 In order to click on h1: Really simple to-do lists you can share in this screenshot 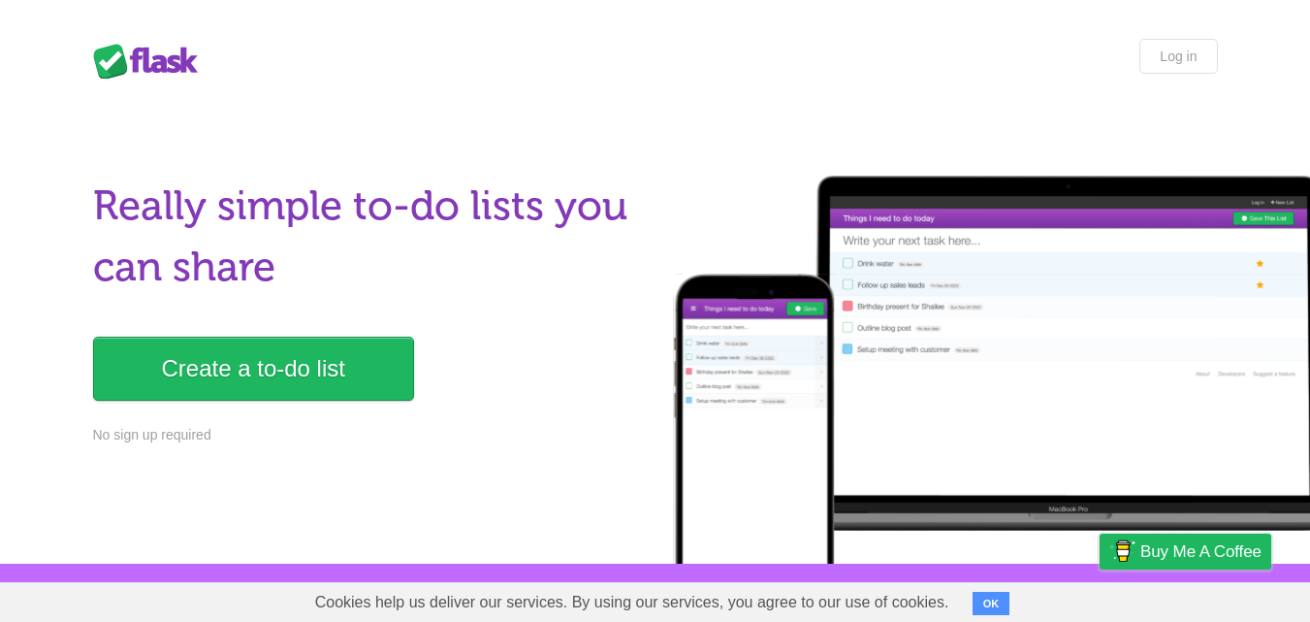, I will do `click(369, 237)`.